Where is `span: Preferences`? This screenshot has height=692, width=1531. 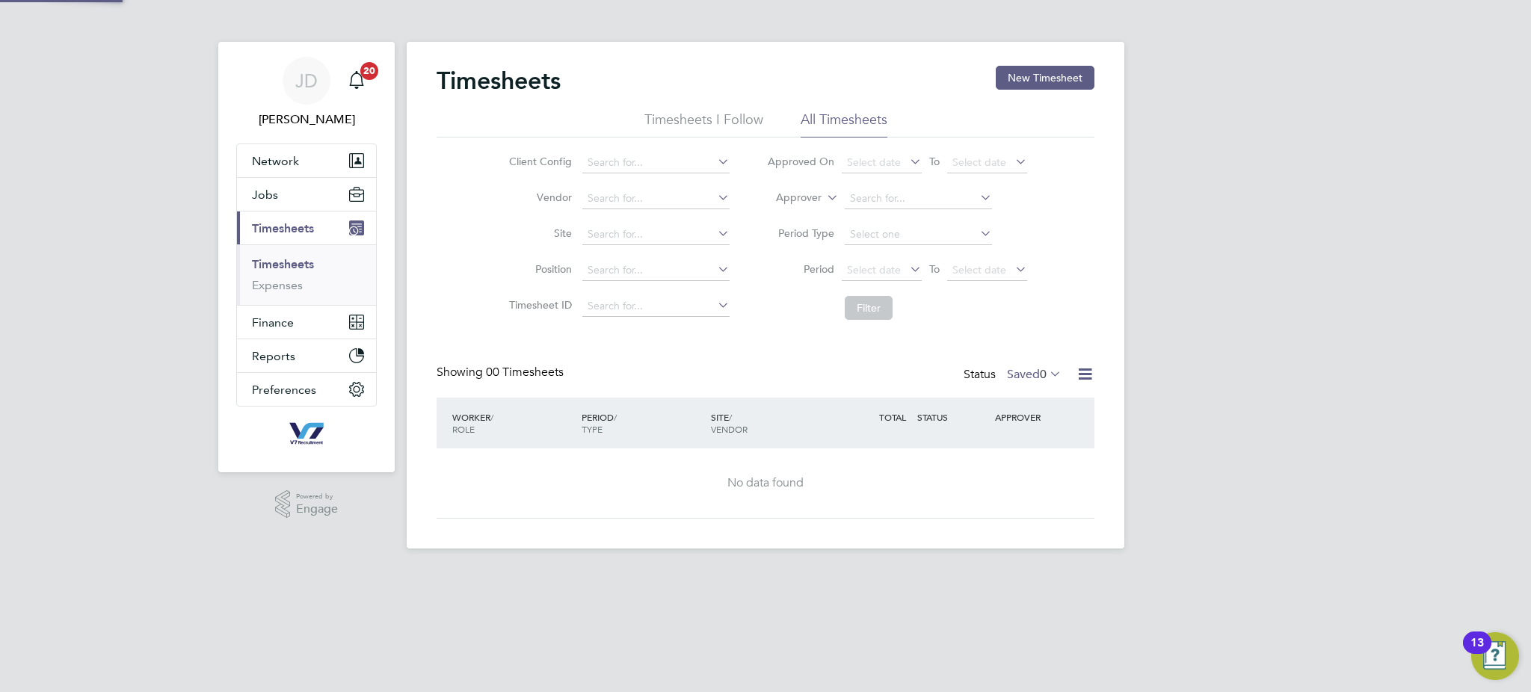 span: Preferences is located at coordinates (284, 390).